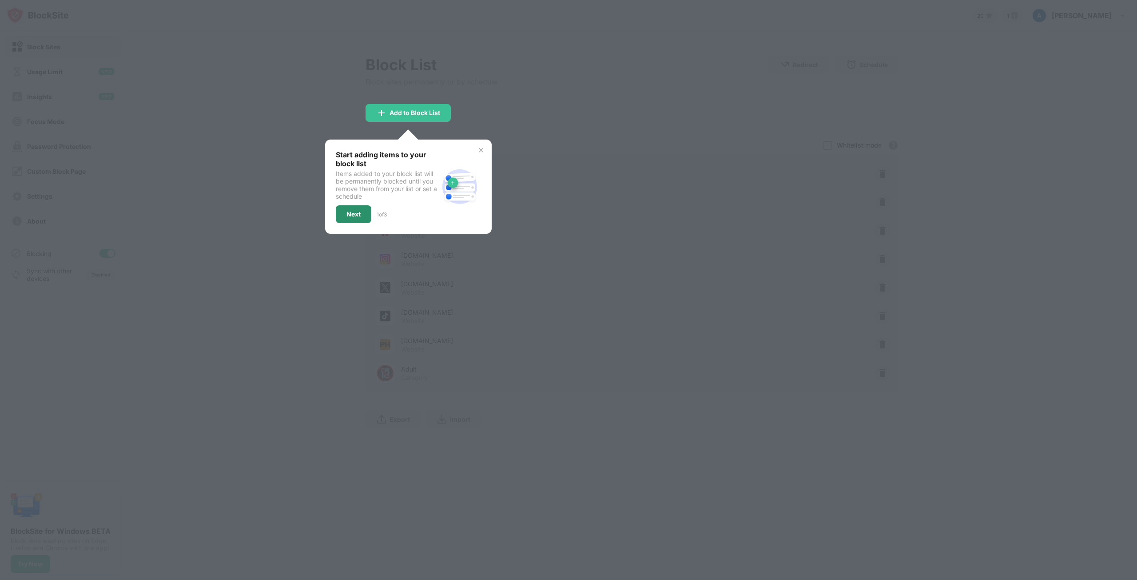  I want to click on div: Items added to your block list will be permanently blocked until you remove them from your list o..., so click(387, 185).